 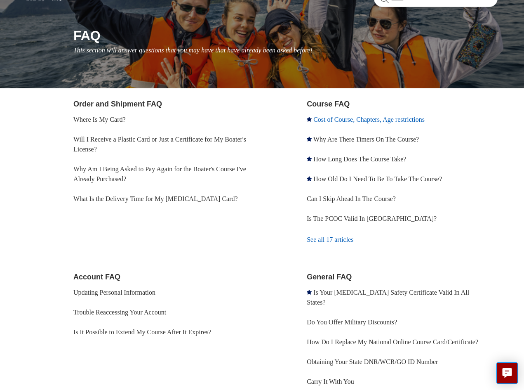 What do you see at coordinates (369, 119) in the screenshot?
I see `a: Cost of Course, Chapters, Age restrictions` at bounding box center [369, 119].